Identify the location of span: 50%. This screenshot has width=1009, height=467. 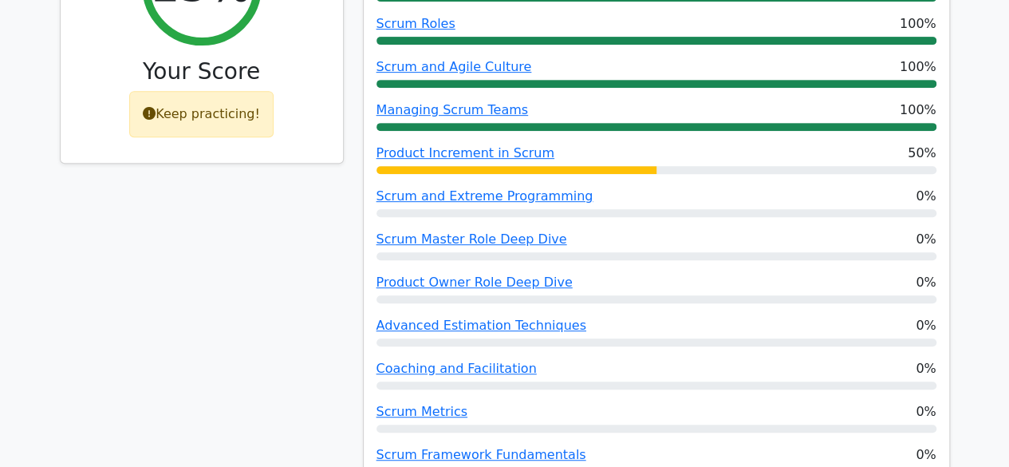
(922, 153).